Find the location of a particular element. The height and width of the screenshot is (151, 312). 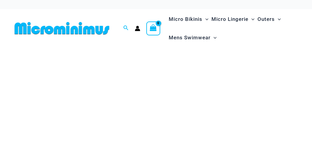

a: Micro BikinisMenu ToggleMenu Toggle is located at coordinates (188, 19).